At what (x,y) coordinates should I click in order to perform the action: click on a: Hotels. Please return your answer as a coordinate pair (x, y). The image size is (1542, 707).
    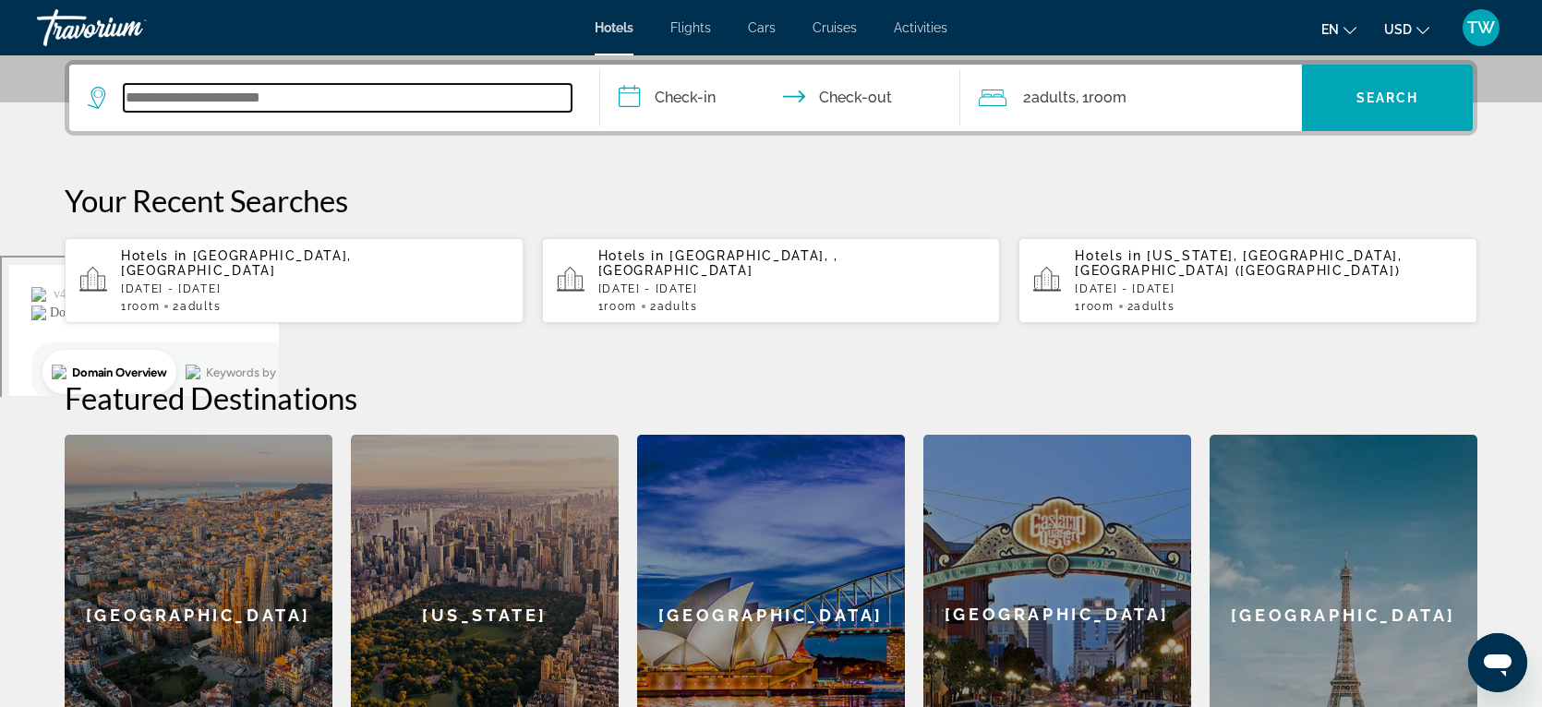
    Looking at the image, I should click on (614, 28).